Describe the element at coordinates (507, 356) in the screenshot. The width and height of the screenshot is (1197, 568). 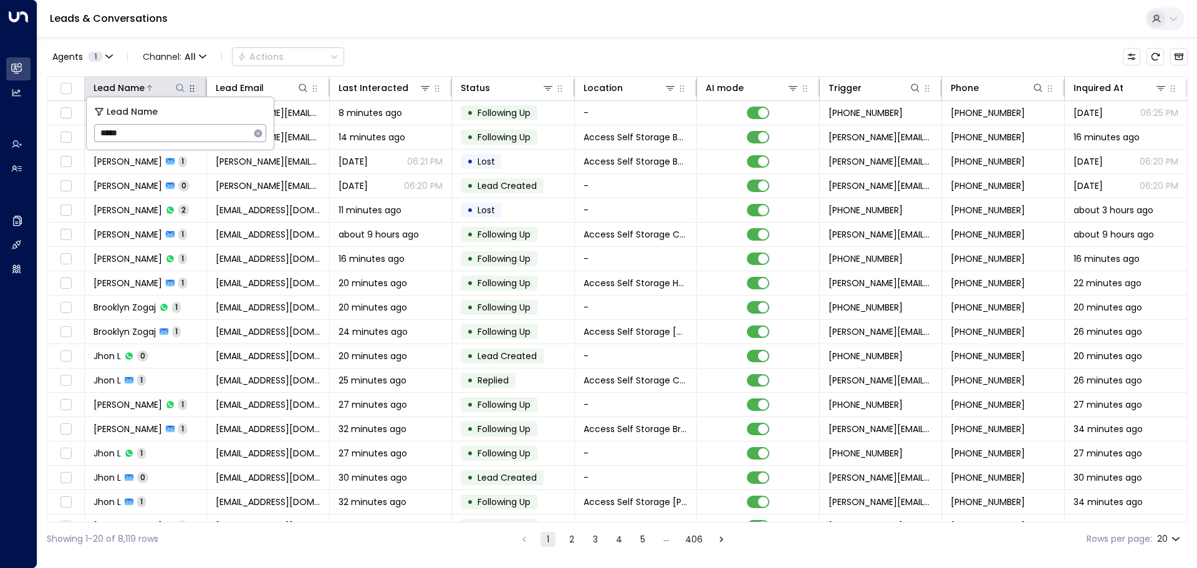
I see `span: Lead Created` at that location.